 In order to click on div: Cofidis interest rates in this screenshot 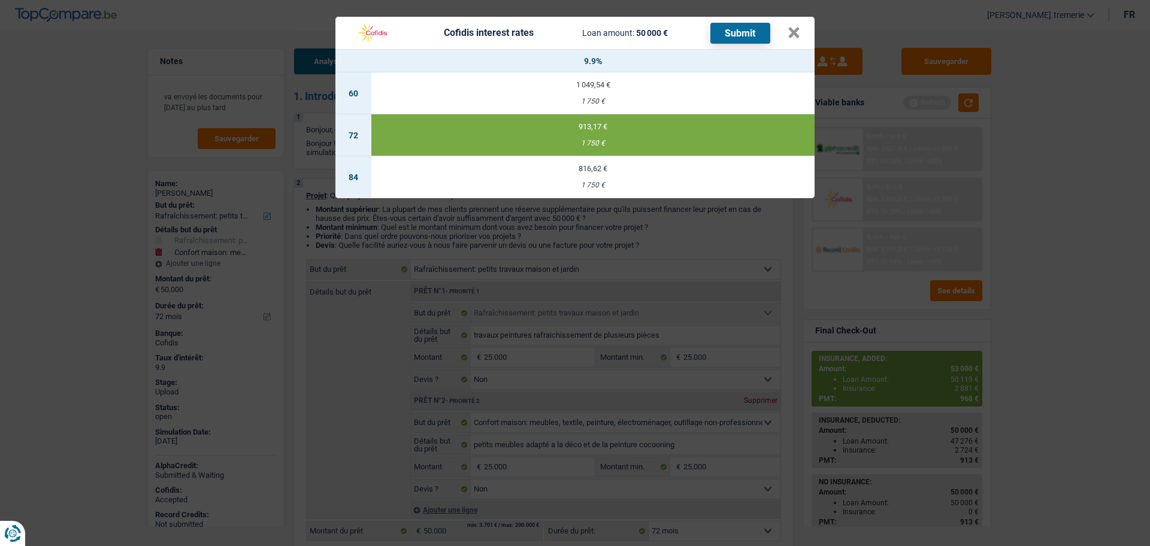, I will do `click(489, 33)`.